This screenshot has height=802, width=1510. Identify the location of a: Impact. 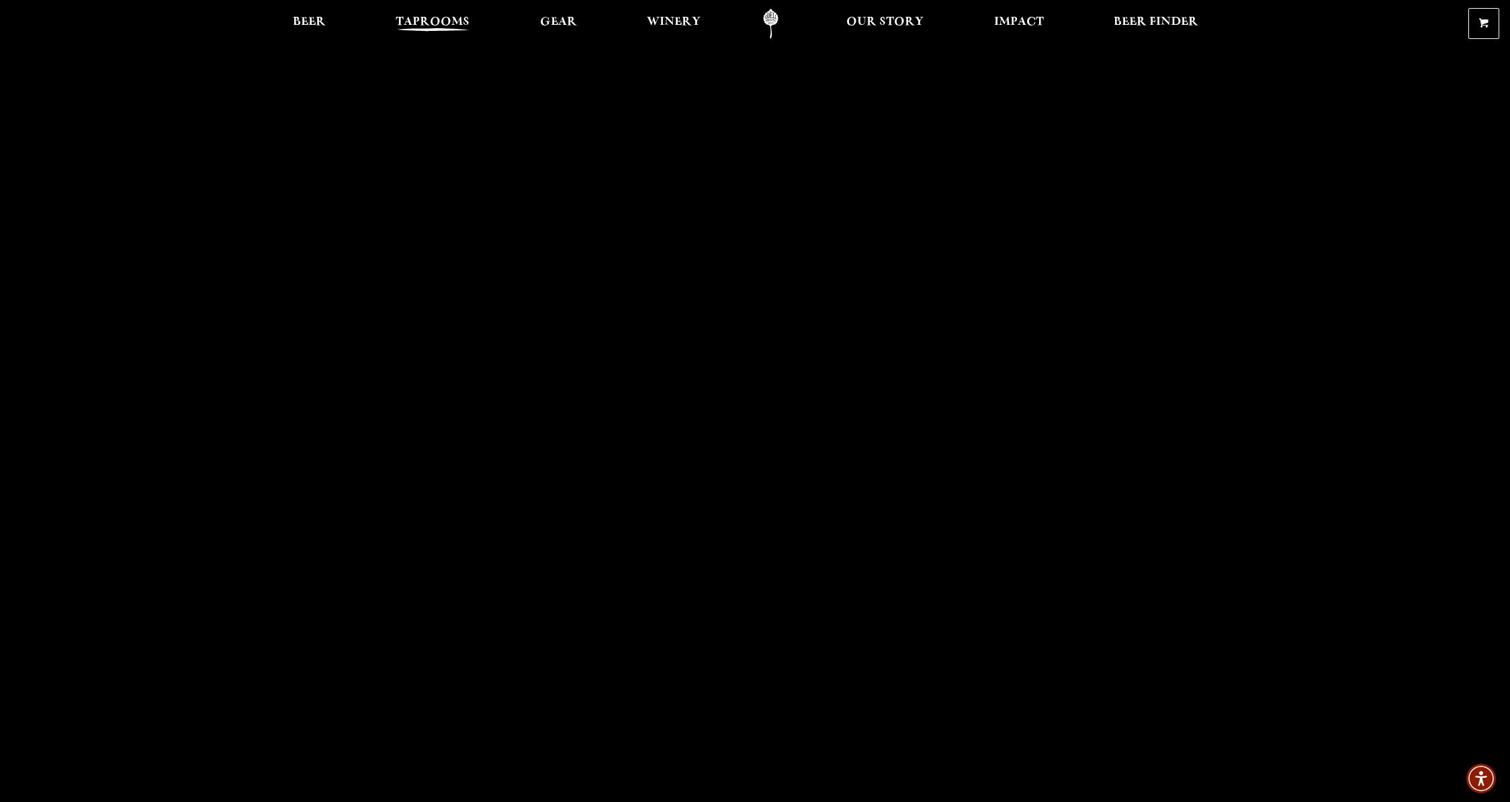
(1019, 24).